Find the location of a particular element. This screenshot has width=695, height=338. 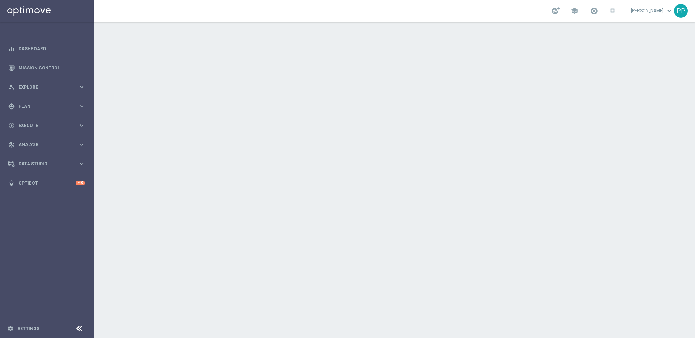

div: Data Studio keyboard_arrow_right is located at coordinates (47, 164).